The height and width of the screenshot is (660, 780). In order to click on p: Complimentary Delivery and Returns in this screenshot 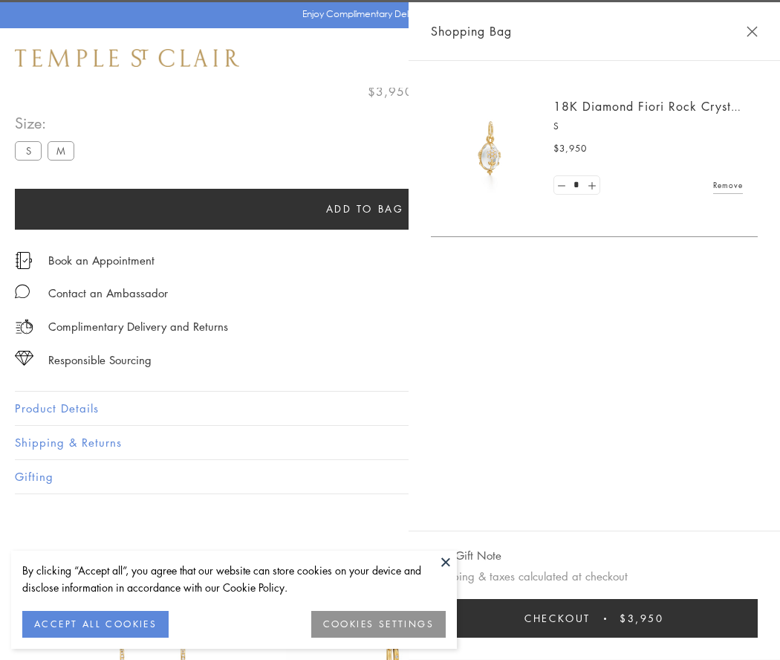, I will do `click(138, 326)`.